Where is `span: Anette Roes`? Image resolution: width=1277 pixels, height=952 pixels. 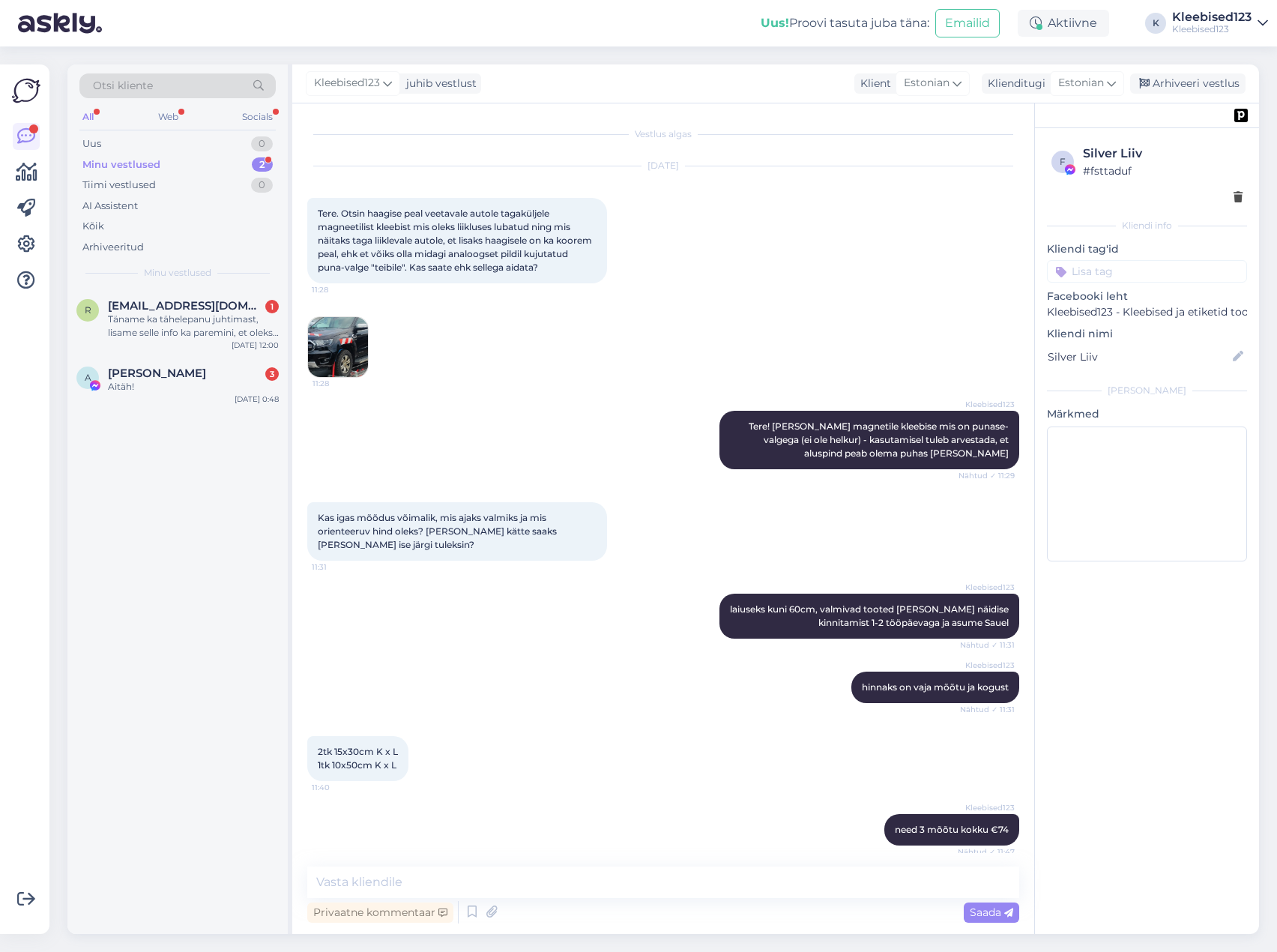
span: Anette Roes is located at coordinates (156, 373).